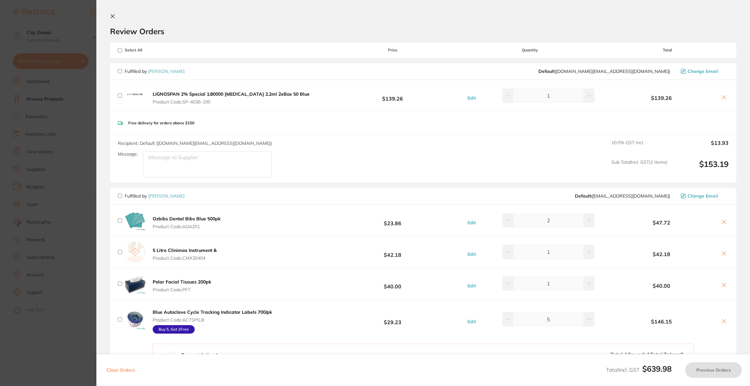  Describe the element at coordinates (128, 154) in the screenshot. I see `label: Message:` at that location.